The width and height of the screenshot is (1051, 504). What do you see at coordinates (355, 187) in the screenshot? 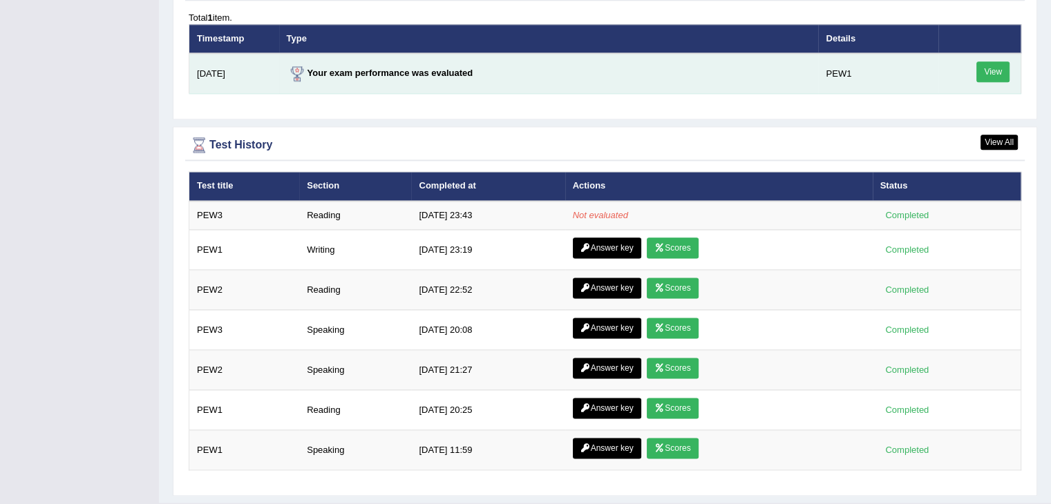
I see `th: Section` at bounding box center [355, 187].